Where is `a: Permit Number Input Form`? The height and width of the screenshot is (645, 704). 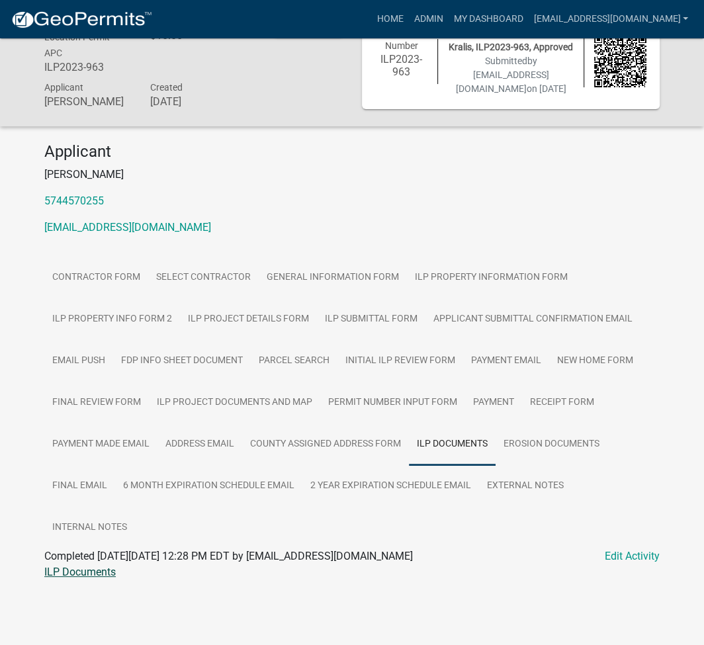
a: Permit Number Input Form is located at coordinates (392, 403).